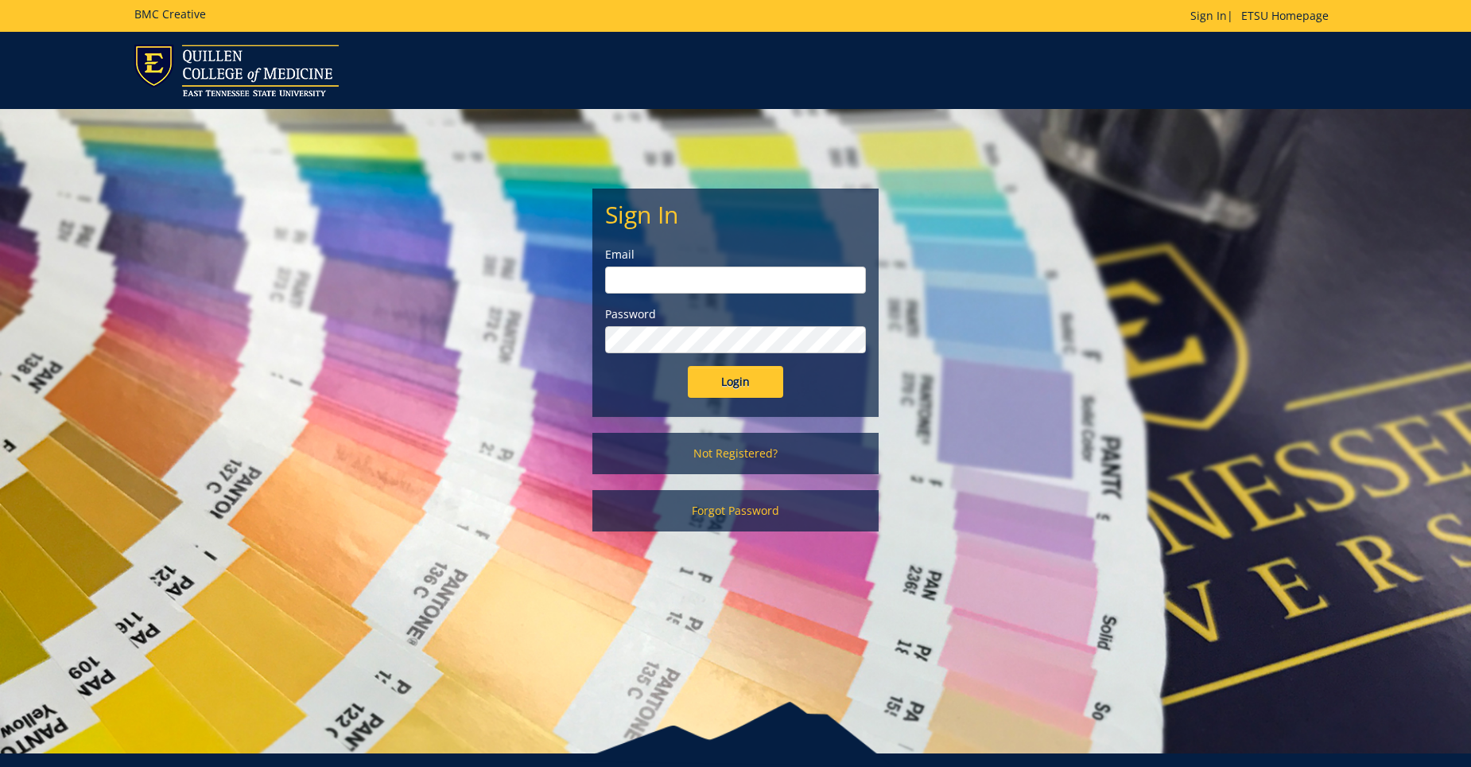 The image size is (1471, 767). I want to click on img: ETSU logo, so click(236, 70).